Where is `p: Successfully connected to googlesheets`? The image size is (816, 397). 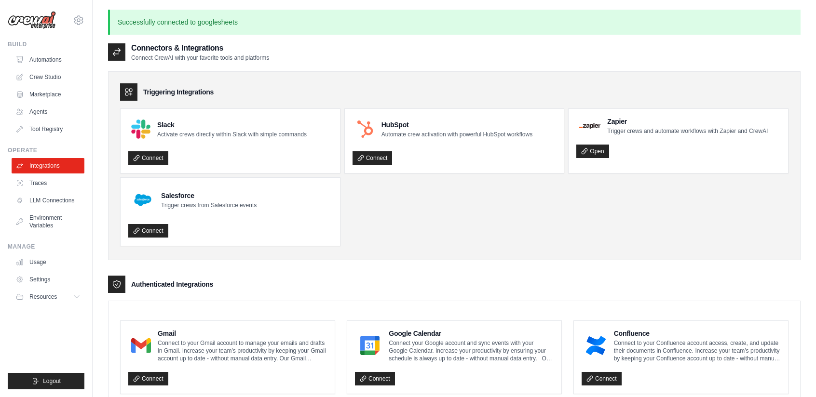 p: Successfully connected to googlesheets is located at coordinates (454, 22).